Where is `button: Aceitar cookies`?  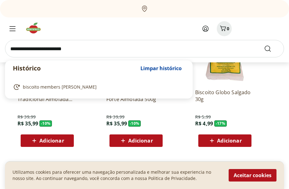
button: Aceitar cookies is located at coordinates (252, 176).